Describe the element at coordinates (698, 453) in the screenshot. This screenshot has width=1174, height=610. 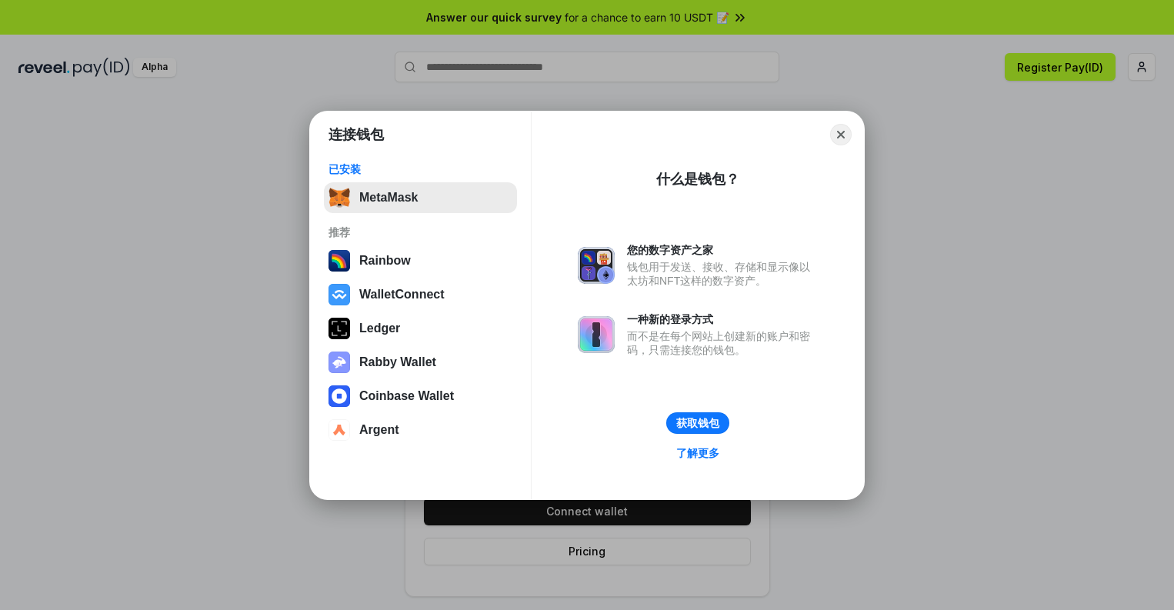
I see `a: 了解更多` at that location.